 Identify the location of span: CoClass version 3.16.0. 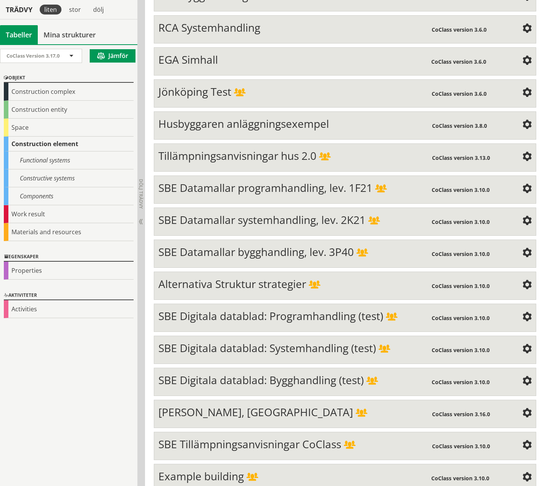
(461, 414).